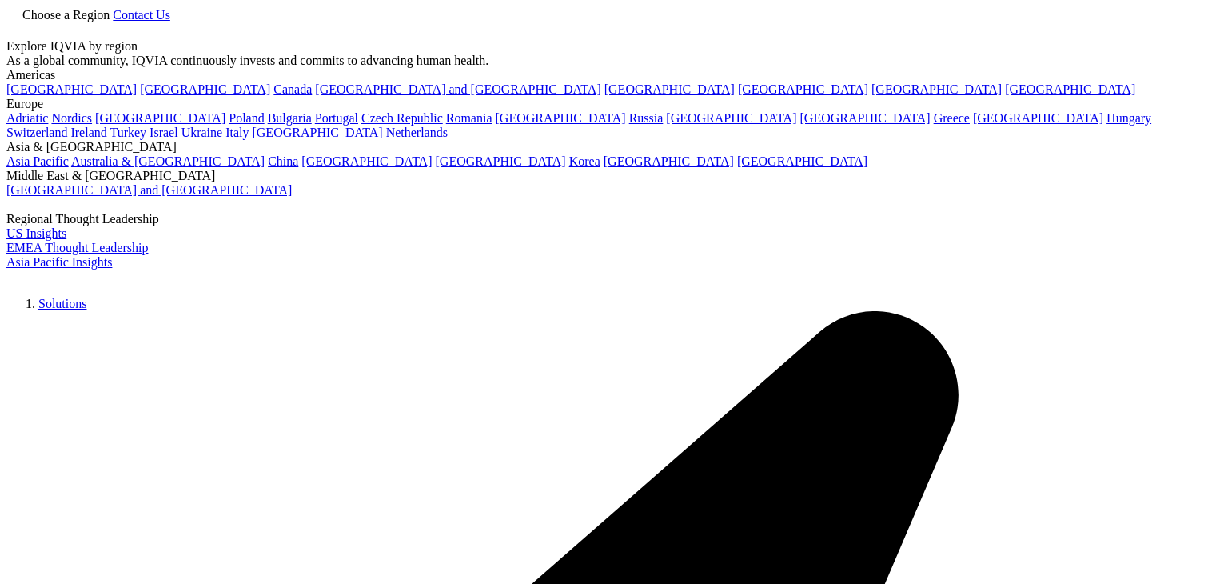 The image size is (1216, 584). What do you see at coordinates (71, 118) in the screenshot?
I see `a: Nordics` at bounding box center [71, 118].